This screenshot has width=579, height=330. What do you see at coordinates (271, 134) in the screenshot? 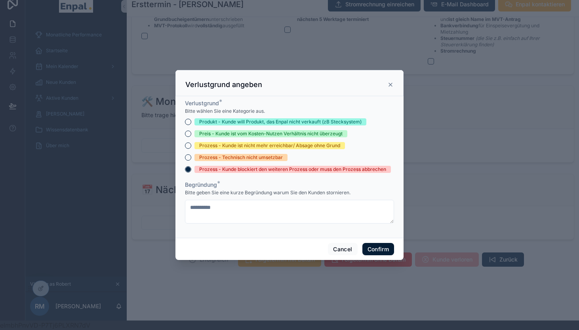
I see `div: Preis - Kunde ist vom Kosten-Nutzen Verhältnis nicht überzeugt` at bounding box center [271, 134].